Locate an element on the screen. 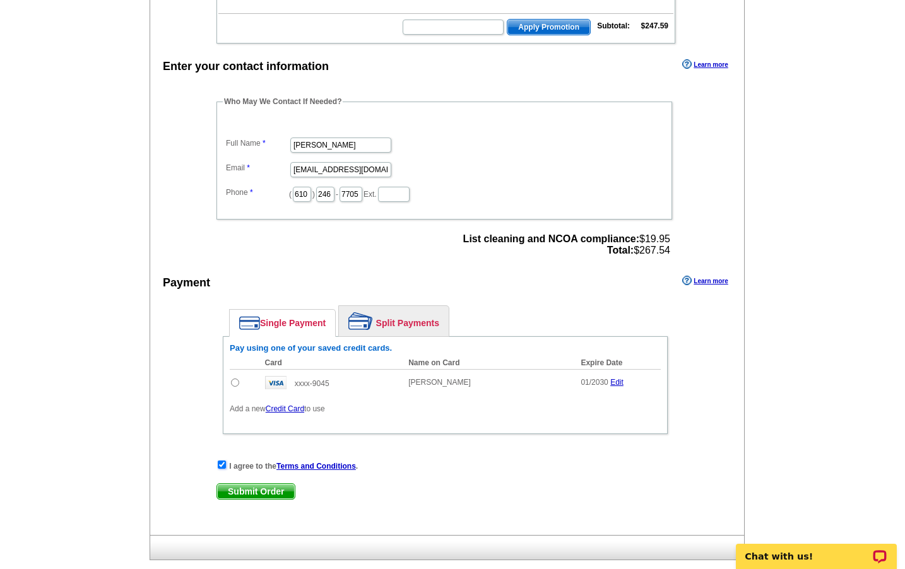  p: Add a new to use is located at coordinates (445, 409).